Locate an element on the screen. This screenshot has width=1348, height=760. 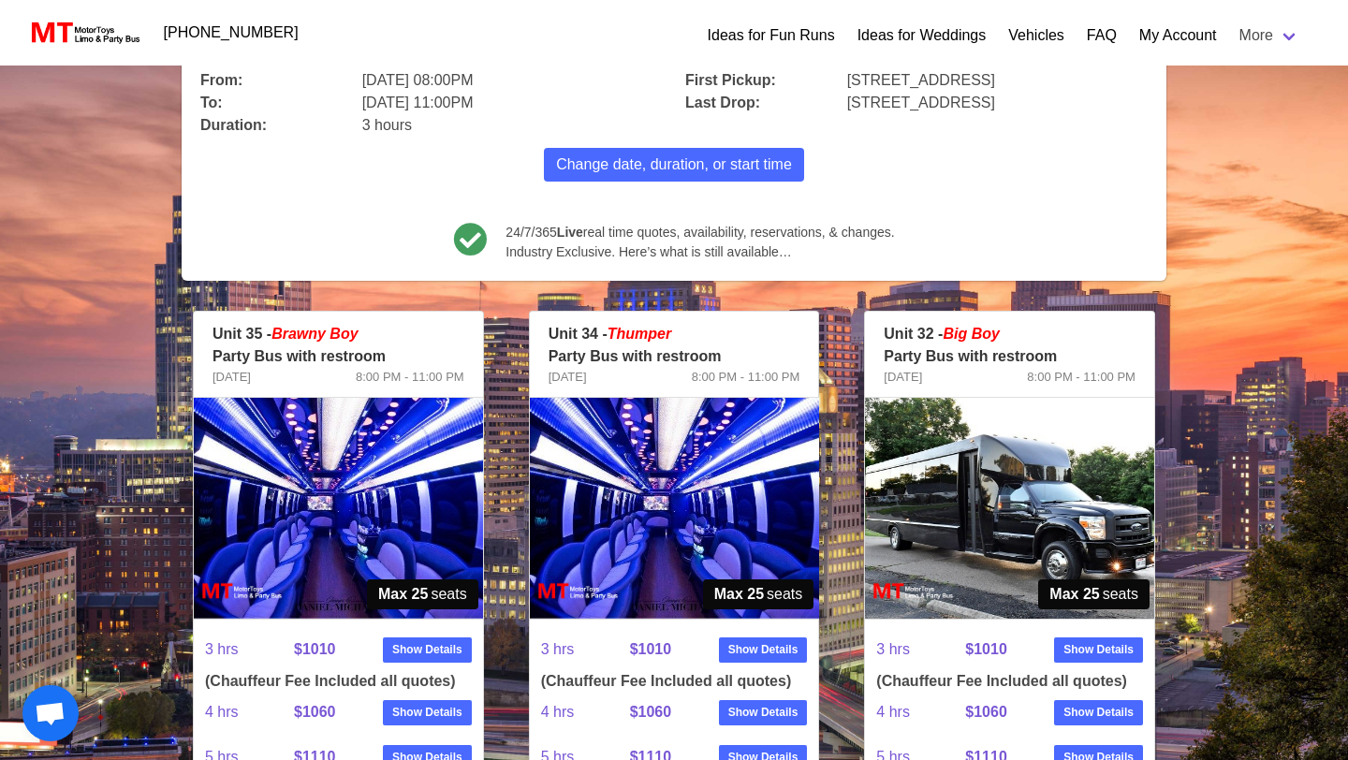
a: FAQ is located at coordinates (1102, 36).